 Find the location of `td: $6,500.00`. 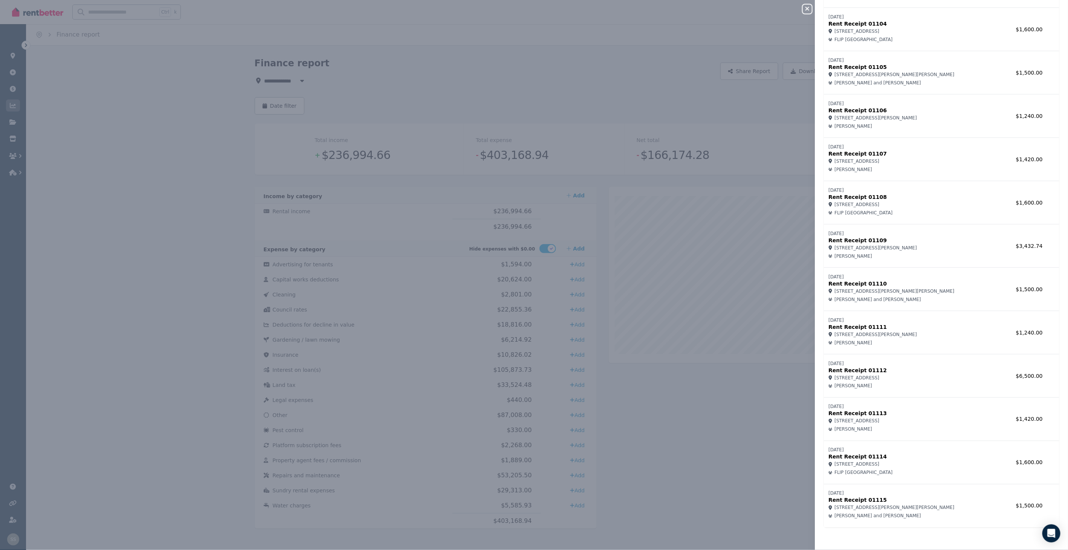

td: $6,500.00 is located at coordinates (1023, 376).